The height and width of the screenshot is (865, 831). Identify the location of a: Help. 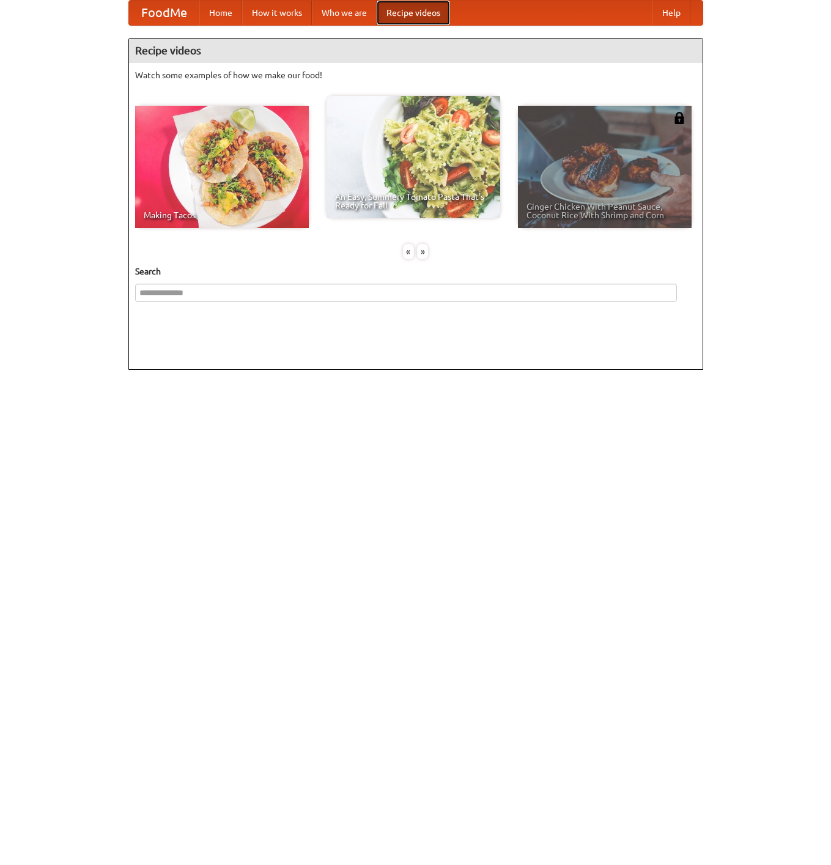
(671, 13).